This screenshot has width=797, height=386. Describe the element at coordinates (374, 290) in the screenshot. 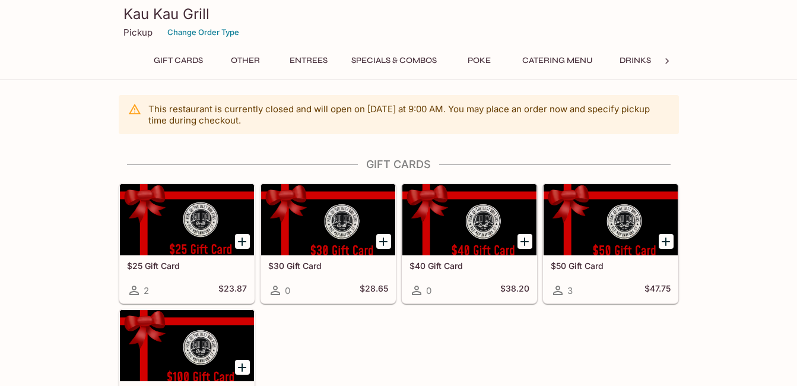

I see `h5: $28.65` at that location.